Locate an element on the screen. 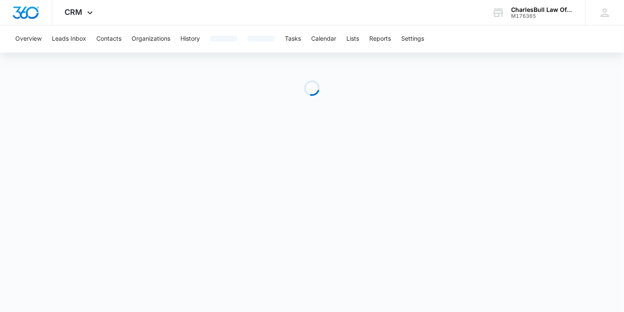 This screenshot has height=312, width=624. button: Tasks is located at coordinates (293, 39).